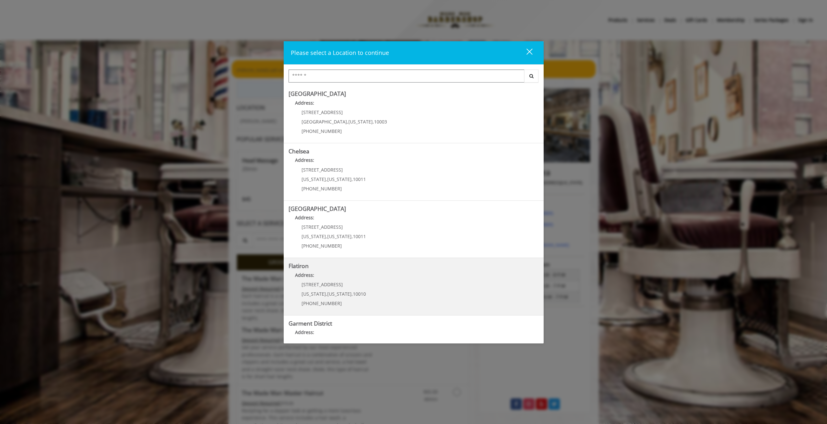 The height and width of the screenshot is (424, 827). What do you see at coordinates (525, 53) in the screenshot?
I see `div: close dialog` at bounding box center [525, 53].